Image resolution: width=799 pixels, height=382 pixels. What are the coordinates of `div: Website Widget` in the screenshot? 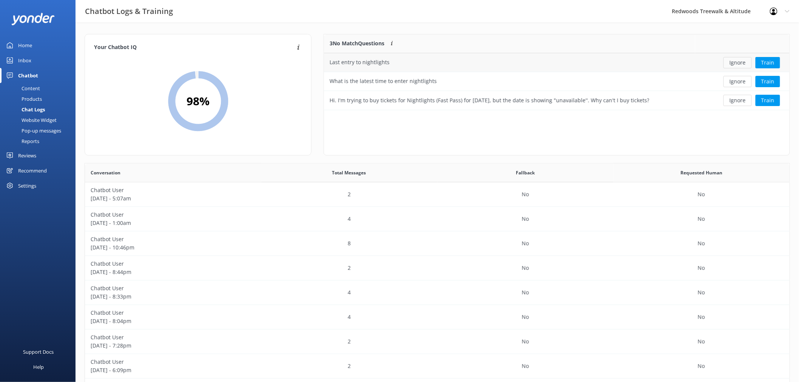 It's located at (31, 120).